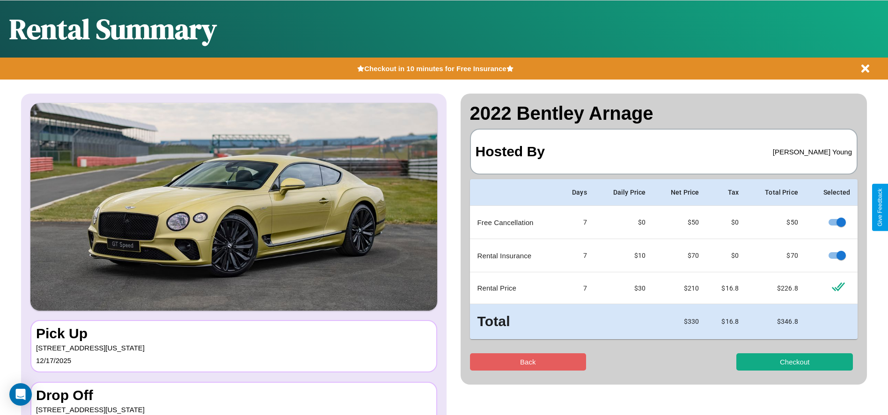  What do you see at coordinates (528, 362) in the screenshot?
I see `button: Back` at bounding box center [528, 362].